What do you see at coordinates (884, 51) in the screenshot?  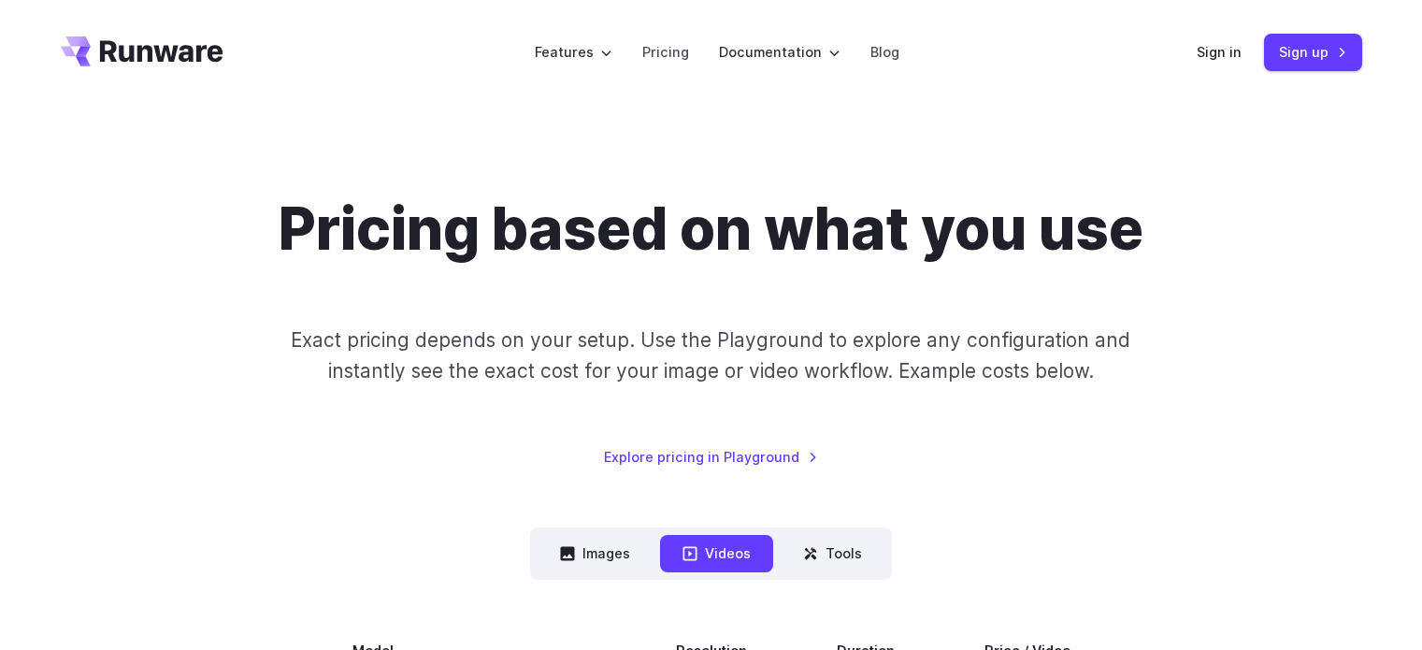 I see `a: Blog` at bounding box center [884, 51].